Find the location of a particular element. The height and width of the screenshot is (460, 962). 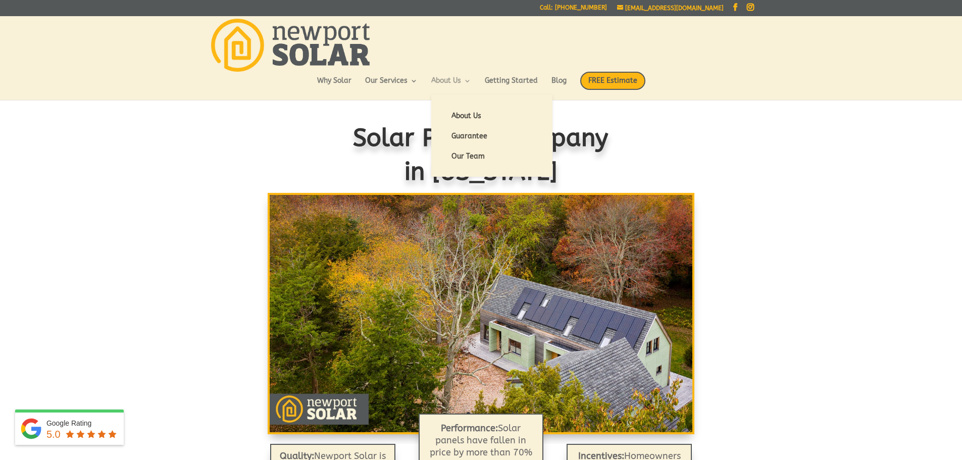

a: 3 is located at coordinates (485, 413).